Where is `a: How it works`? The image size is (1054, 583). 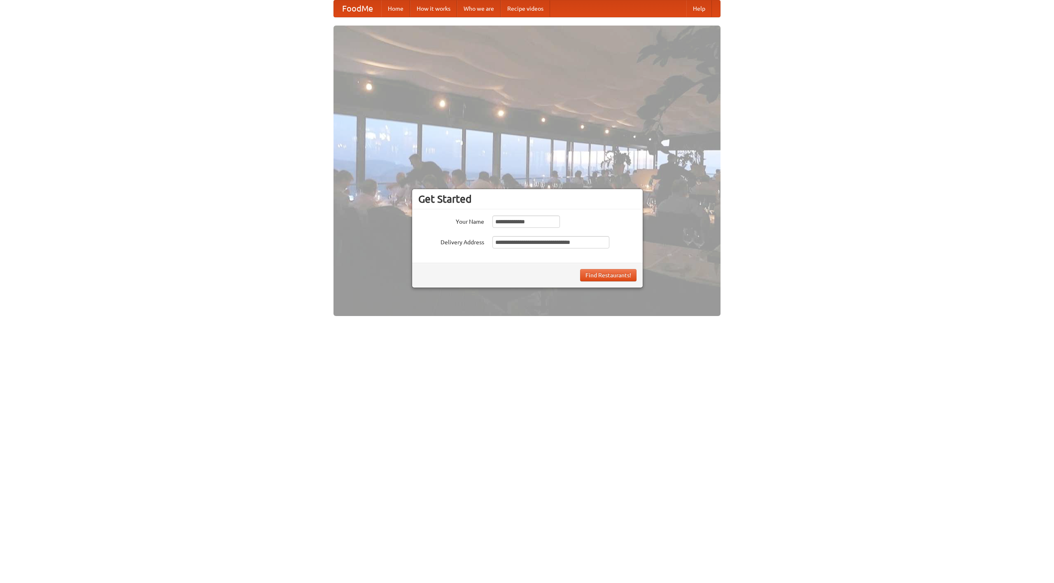 a: How it works is located at coordinates (434, 9).